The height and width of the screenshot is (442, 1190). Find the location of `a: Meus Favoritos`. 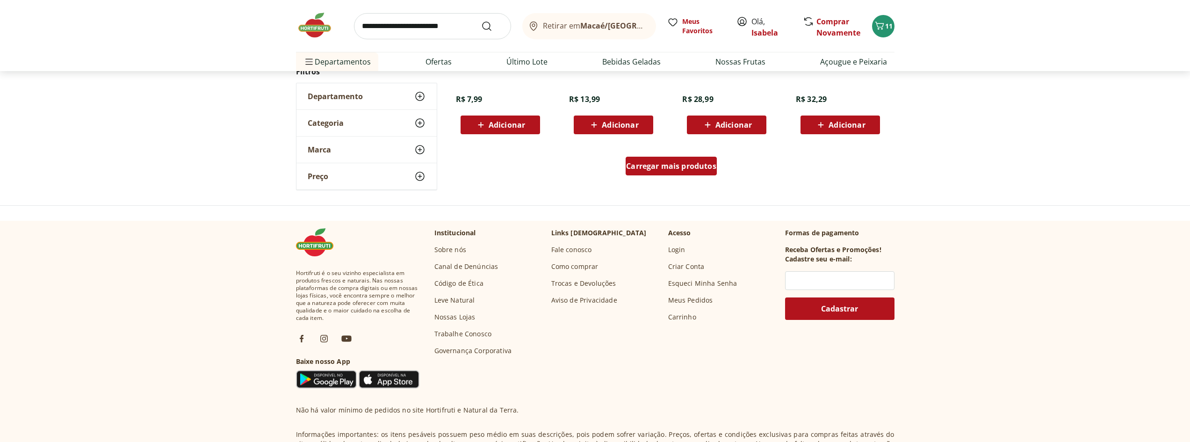

a: Meus Favoritos is located at coordinates (696, 26).